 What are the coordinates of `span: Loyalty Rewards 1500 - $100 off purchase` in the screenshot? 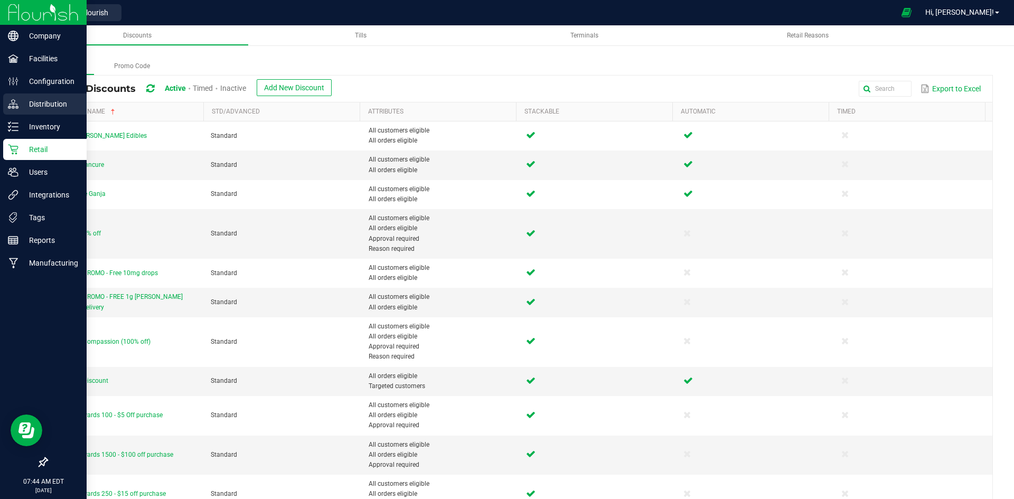 It's located at (113, 455).